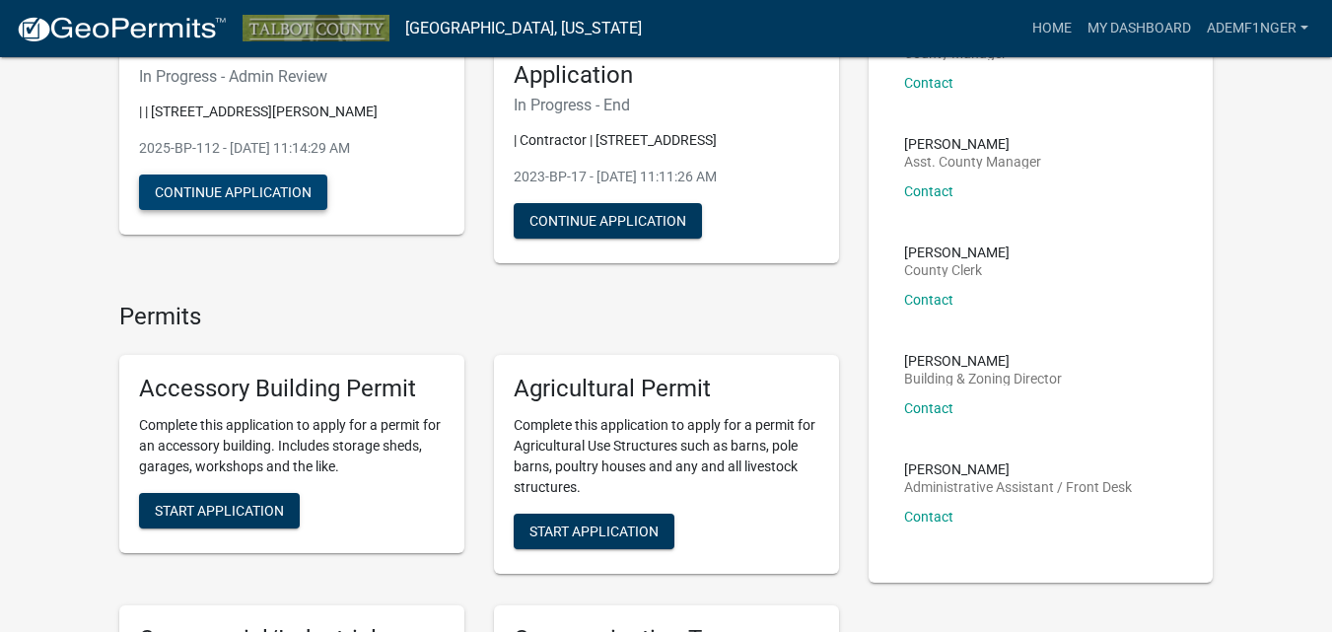 The height and width of the screenshot is (632, 1332). Describe the element at coordinates (666, 62) in the screenshot. I see `h5: New Construction Application` at that location.